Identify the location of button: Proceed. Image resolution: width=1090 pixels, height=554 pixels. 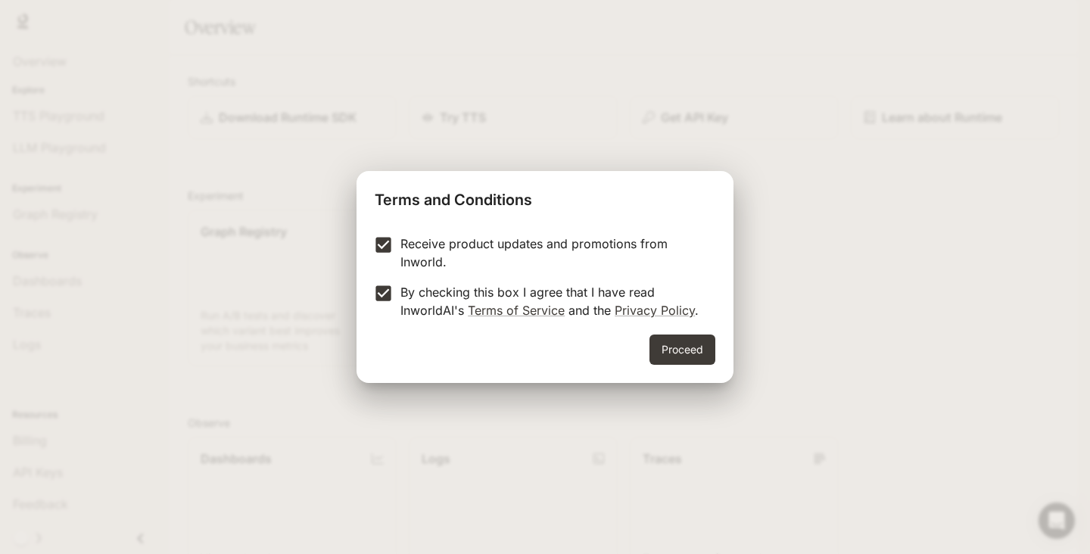
(682, 350).